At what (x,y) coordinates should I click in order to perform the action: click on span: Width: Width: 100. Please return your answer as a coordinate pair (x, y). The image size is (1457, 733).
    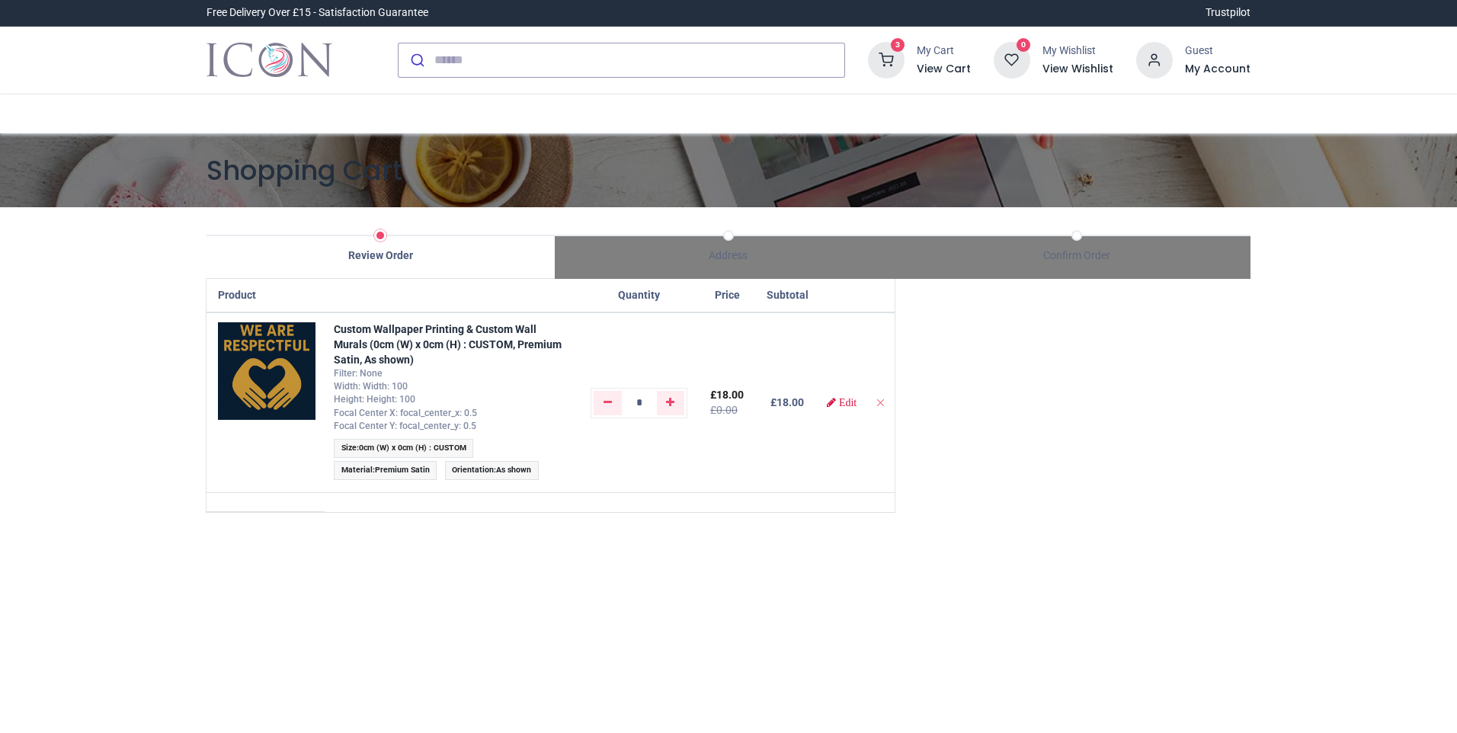
    Looking at the image, I should click on (370, 386).